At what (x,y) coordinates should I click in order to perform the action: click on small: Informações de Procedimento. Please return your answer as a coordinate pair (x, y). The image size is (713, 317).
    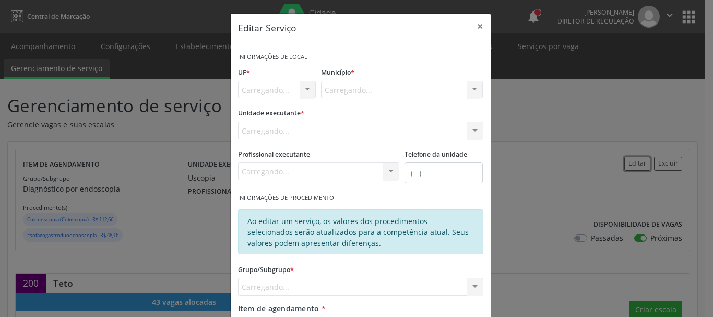
    Looking at the image, I should click on (286, 198).